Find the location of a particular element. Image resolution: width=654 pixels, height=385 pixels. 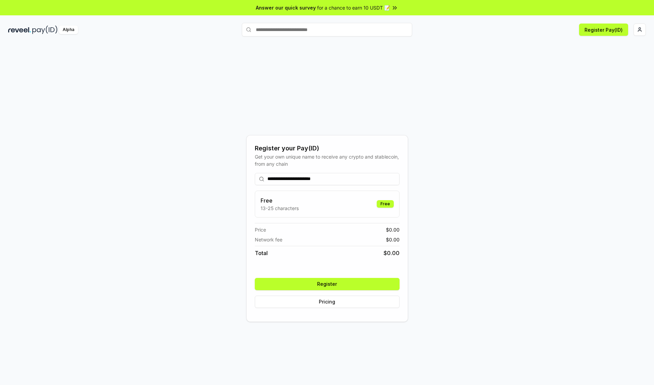

div: Alpha is located at coordinates (68, 30).